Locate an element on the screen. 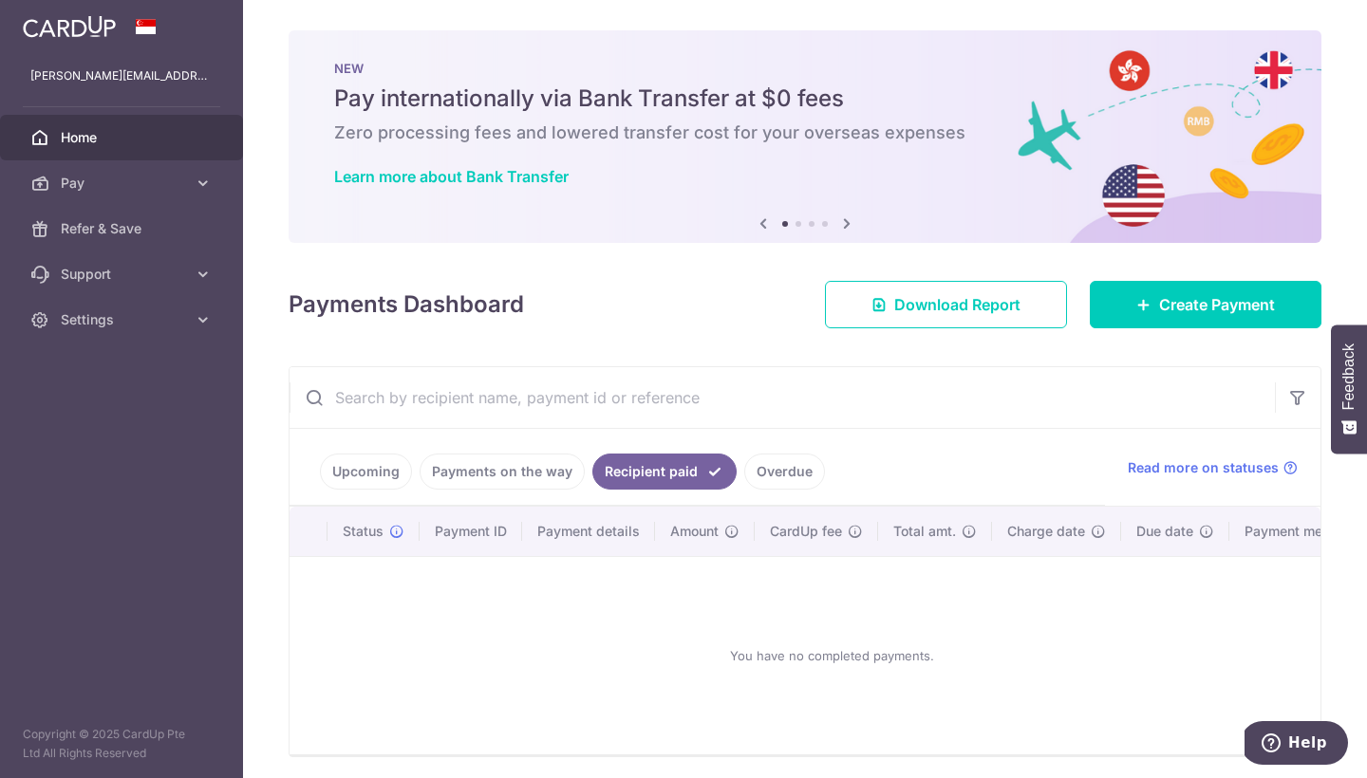 Image resolution: width=1367 pixels, height=778 pixels. span: Amount is located at coordinates (694, 532).